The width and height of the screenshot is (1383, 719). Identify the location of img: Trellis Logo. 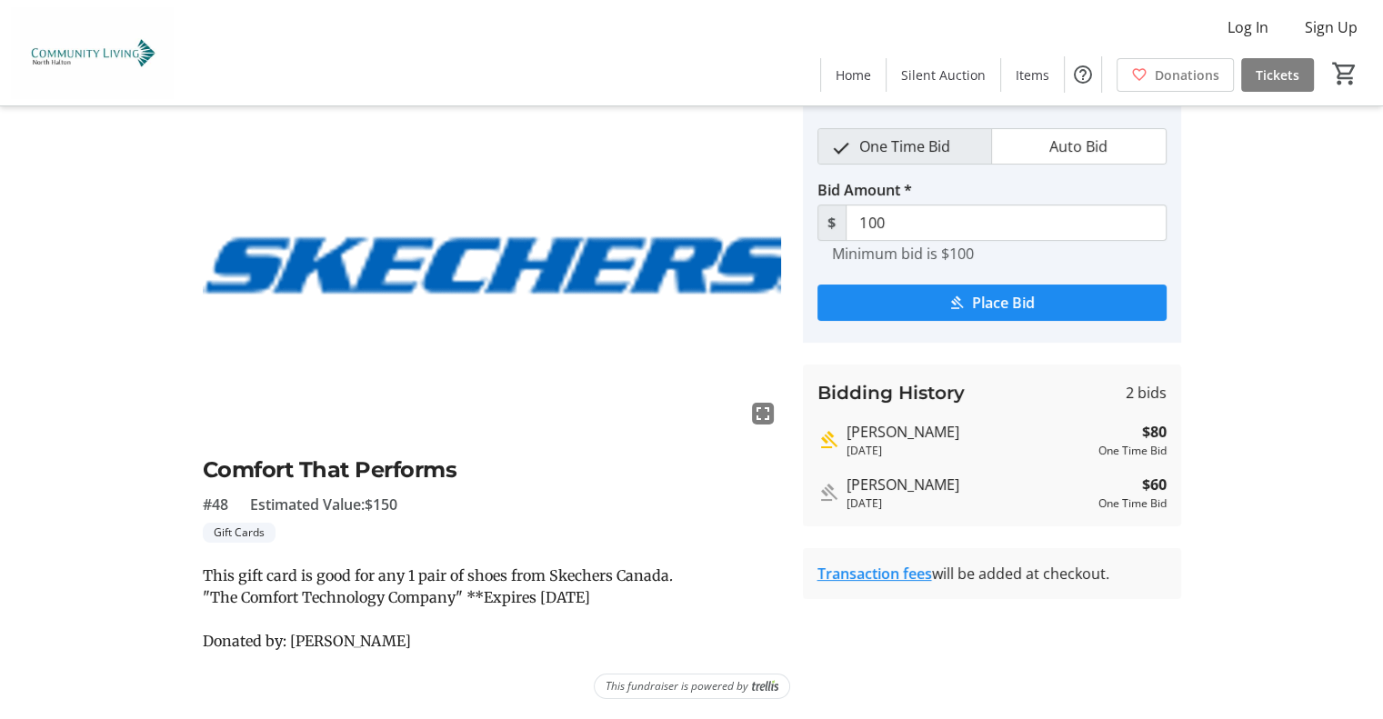
(765, 687).